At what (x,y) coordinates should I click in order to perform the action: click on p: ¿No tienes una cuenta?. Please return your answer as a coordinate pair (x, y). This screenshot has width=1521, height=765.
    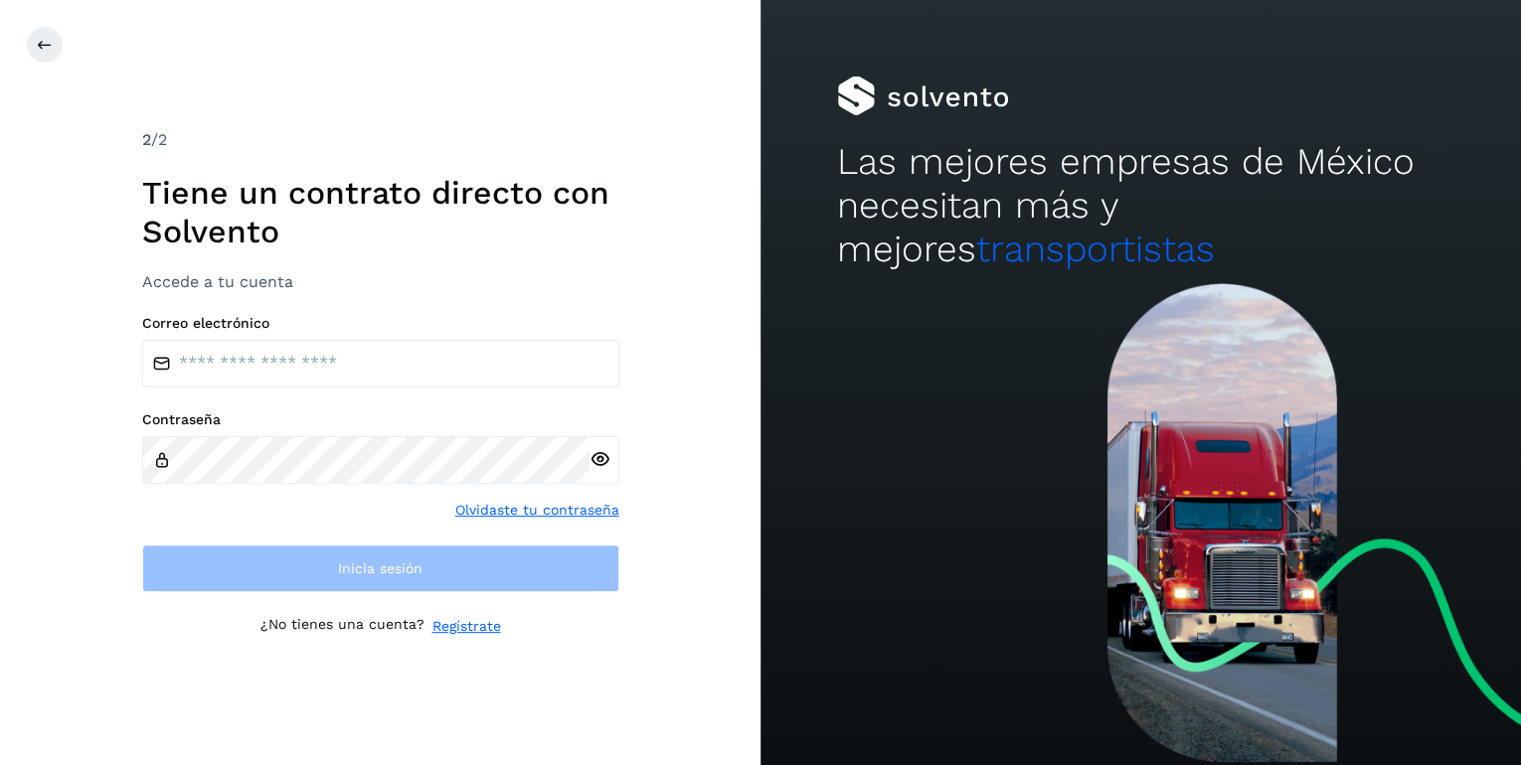
    Looking at the image, I should click on (342, 626).